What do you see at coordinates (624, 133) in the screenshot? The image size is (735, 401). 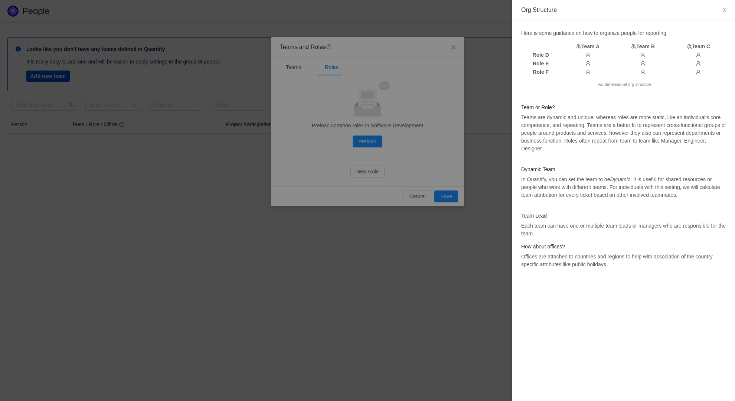 I see `p: Teams are dynamic and unique, whereas roles are more static, like an individual's core competence...` at bounding box center [624, 133].